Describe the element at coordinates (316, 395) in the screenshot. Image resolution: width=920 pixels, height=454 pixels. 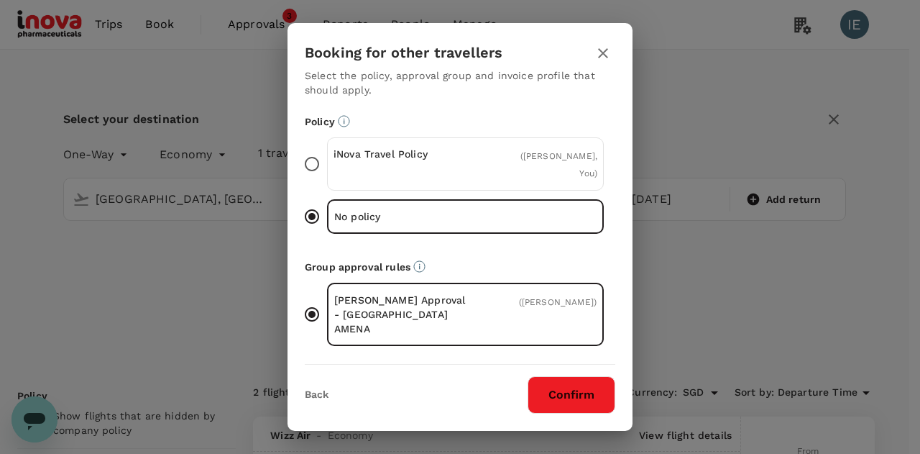
I see `button: Back` at that location.